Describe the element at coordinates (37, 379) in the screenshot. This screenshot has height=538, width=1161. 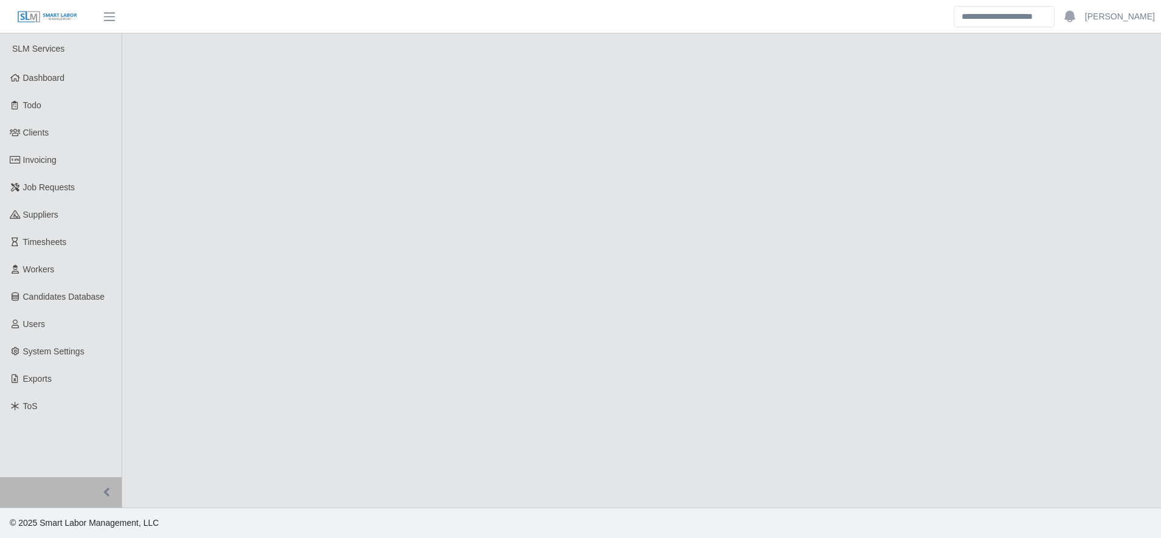
I see `span: Exports` at that location.